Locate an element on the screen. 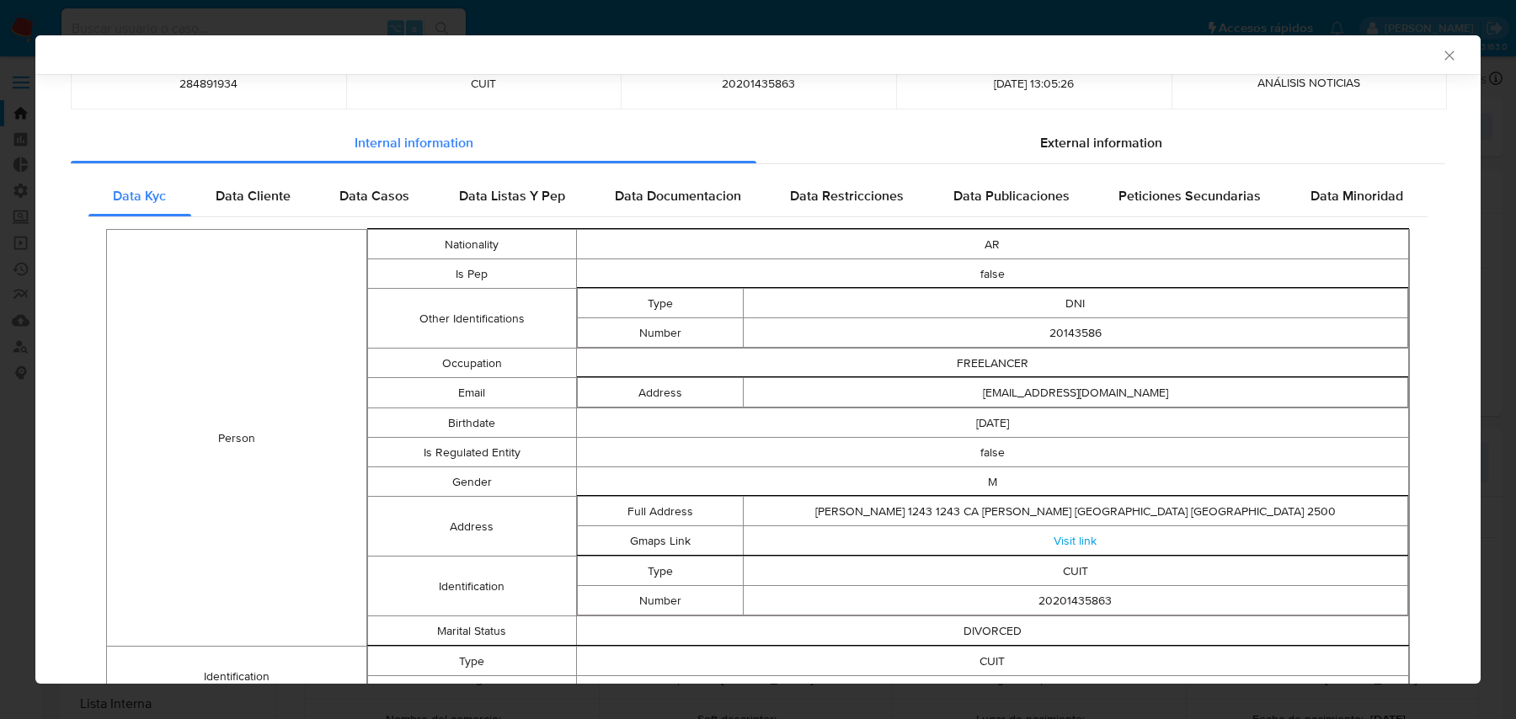 Image resolution: width=1516 pixels, height=719 pixels. td: Full Address is located at coordinates (659, 511).